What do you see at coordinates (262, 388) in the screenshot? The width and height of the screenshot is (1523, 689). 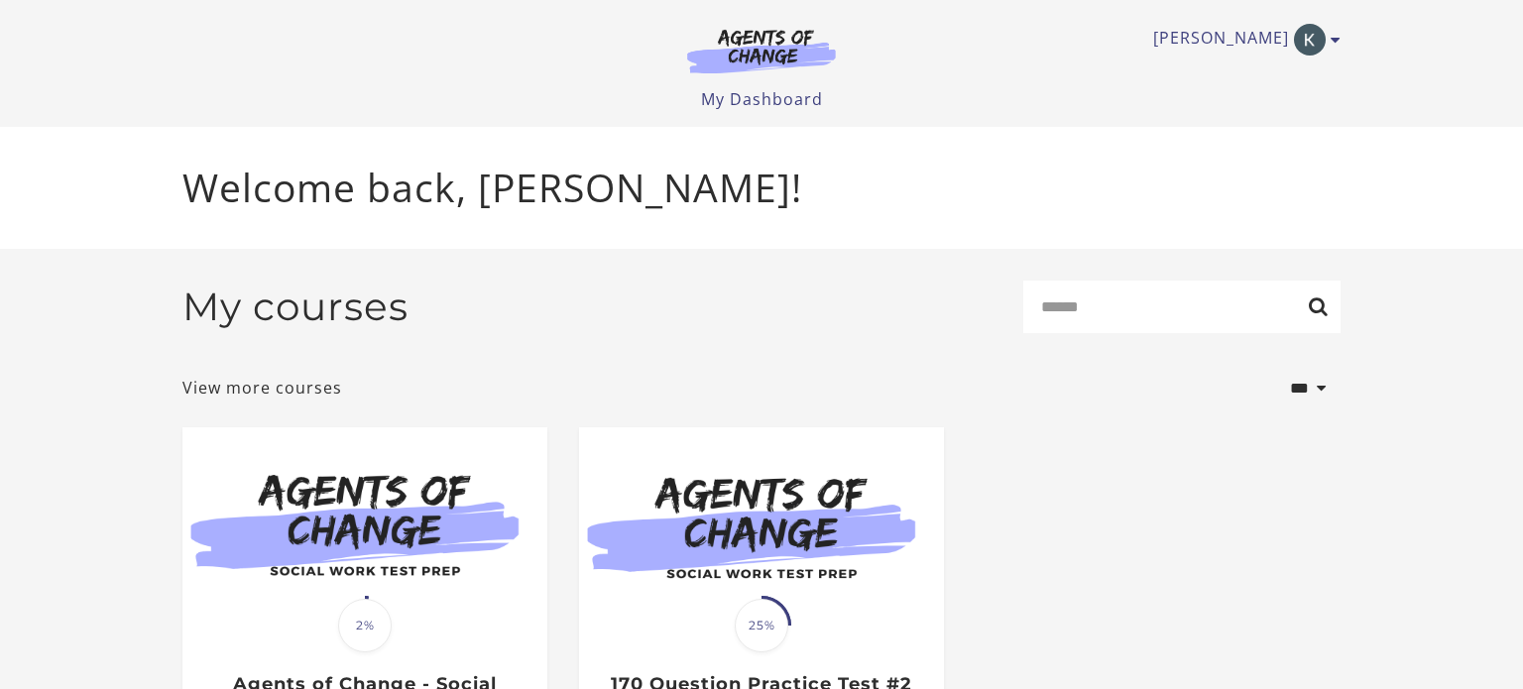 I see `a: View more courses` at bounding box center [262, 388].